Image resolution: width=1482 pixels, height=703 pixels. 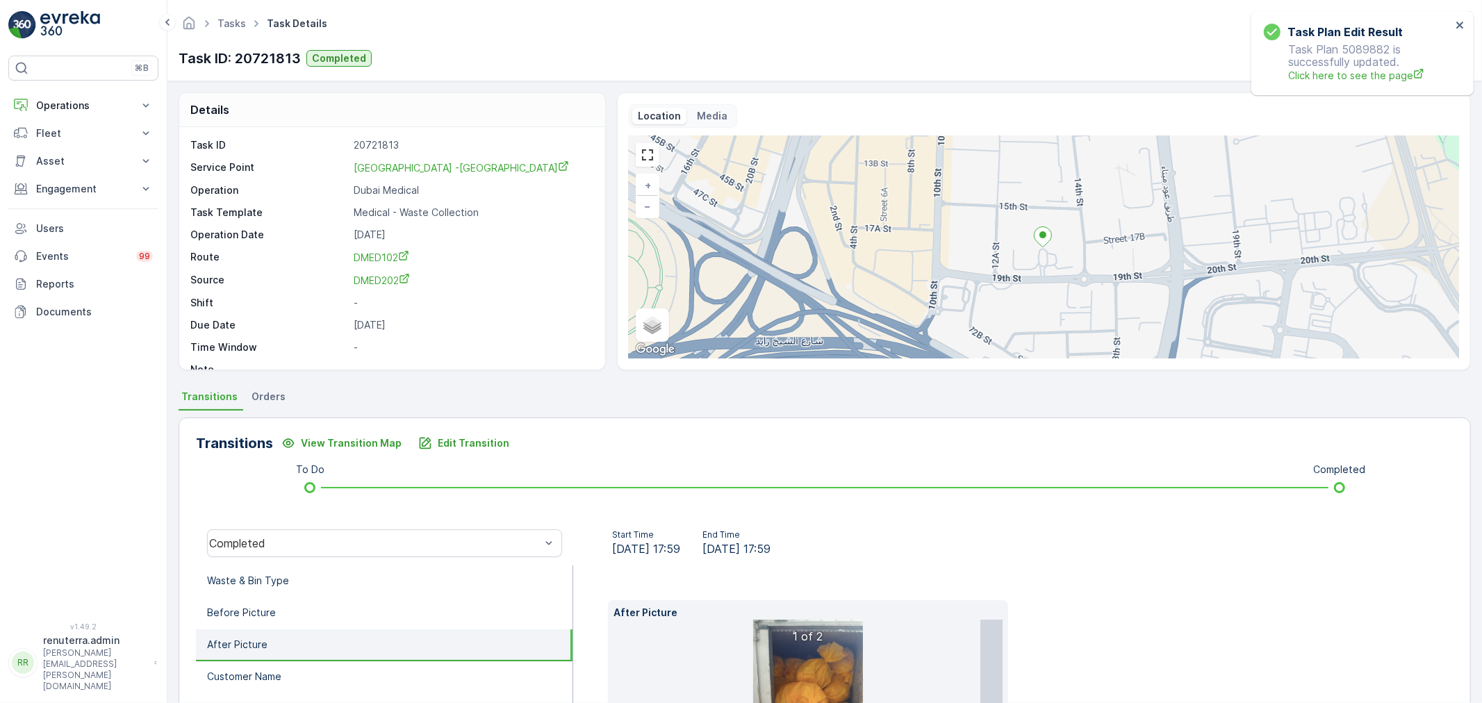 What do you see at coordinates (736, 535) in the screenshot?
I see `p: End Time` at bounding box center [736, 535].